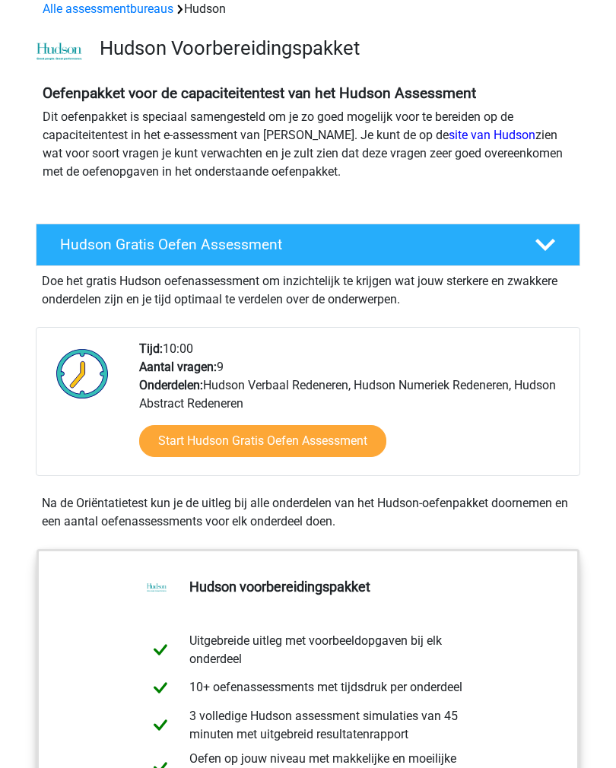  Describe the element at coordinates (171, 385) in the screenshot. I see `b: Onderdelen:` at that location.